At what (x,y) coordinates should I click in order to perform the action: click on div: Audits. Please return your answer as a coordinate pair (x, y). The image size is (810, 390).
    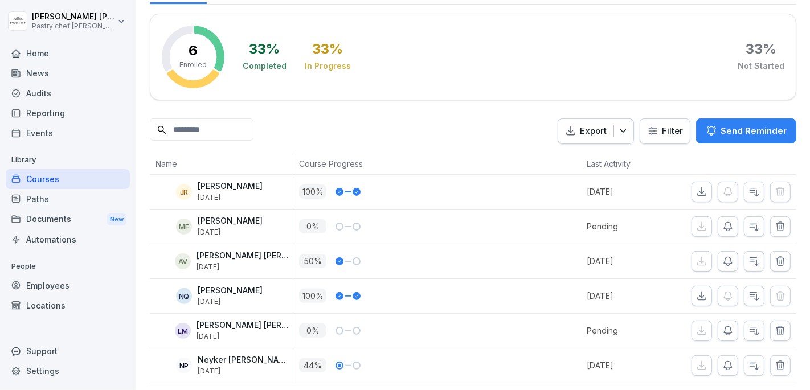
    Looking at the image, I should click on (68, 93).